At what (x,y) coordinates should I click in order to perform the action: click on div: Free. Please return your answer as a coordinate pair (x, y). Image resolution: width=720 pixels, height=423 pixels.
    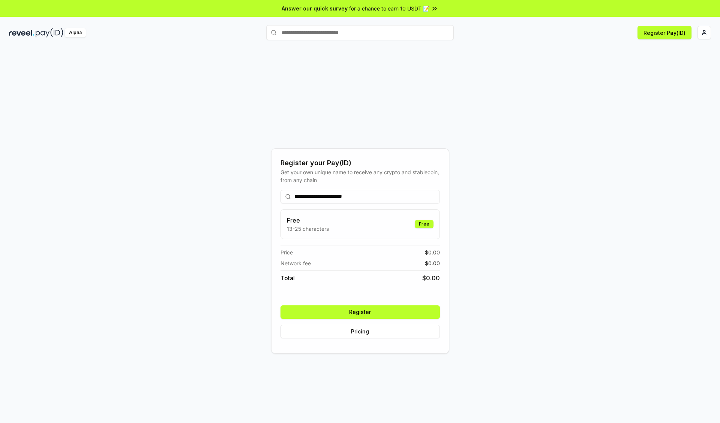
    Looking at the image, I should click on (424, 224).